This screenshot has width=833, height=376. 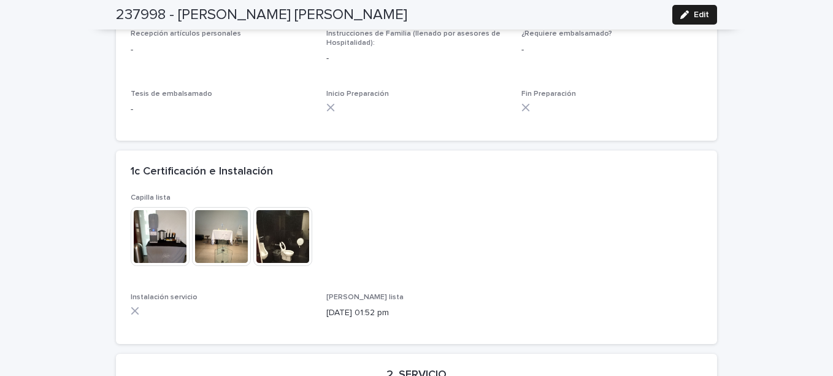 I want to click on button: Edit, so click(x=695, y=15).